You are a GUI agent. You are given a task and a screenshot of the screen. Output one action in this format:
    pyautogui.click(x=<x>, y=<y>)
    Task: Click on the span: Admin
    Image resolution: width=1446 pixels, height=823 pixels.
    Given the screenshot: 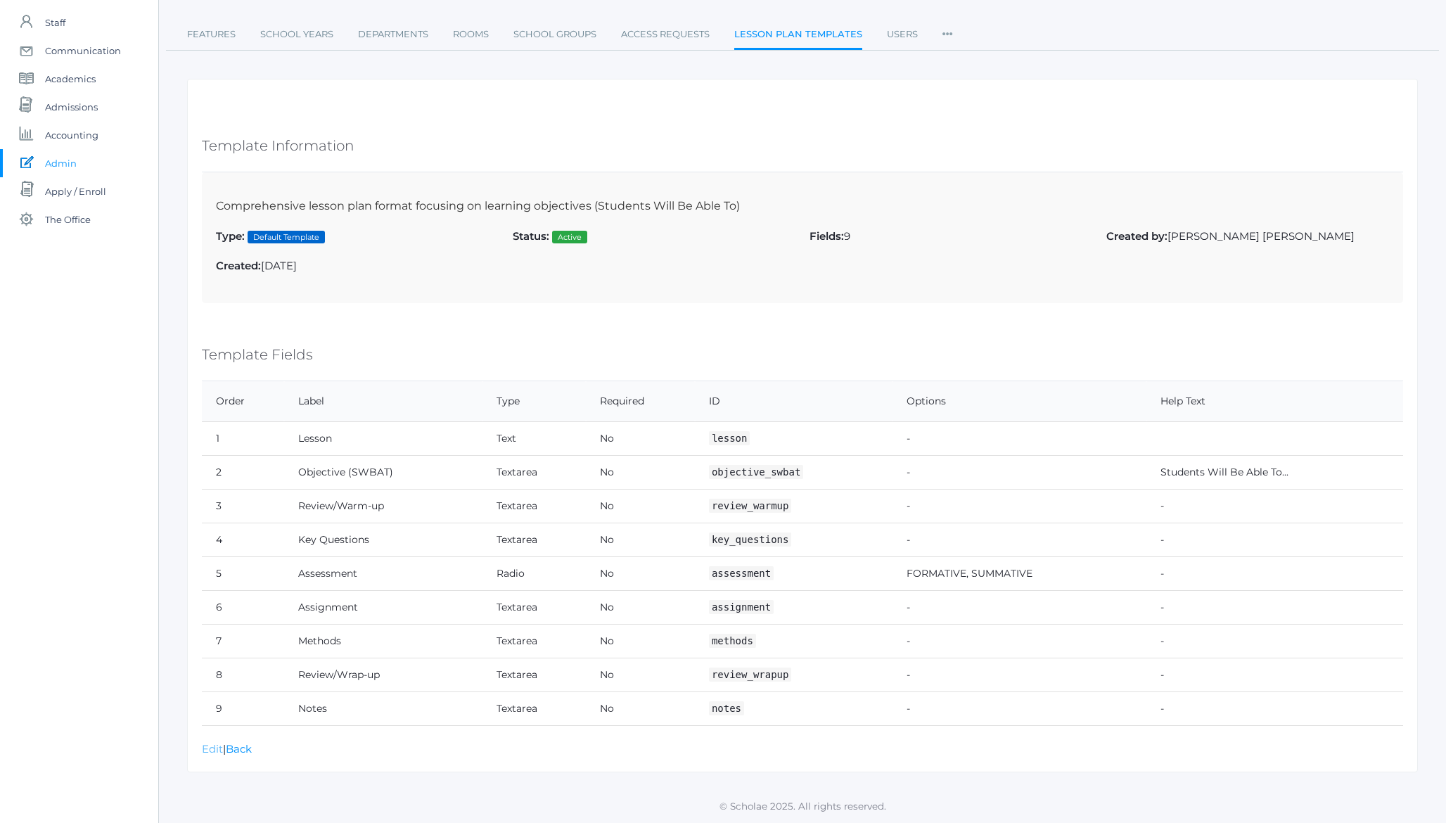 What is the action you would take?
    pyautogui.click(x=60, y=163)
    